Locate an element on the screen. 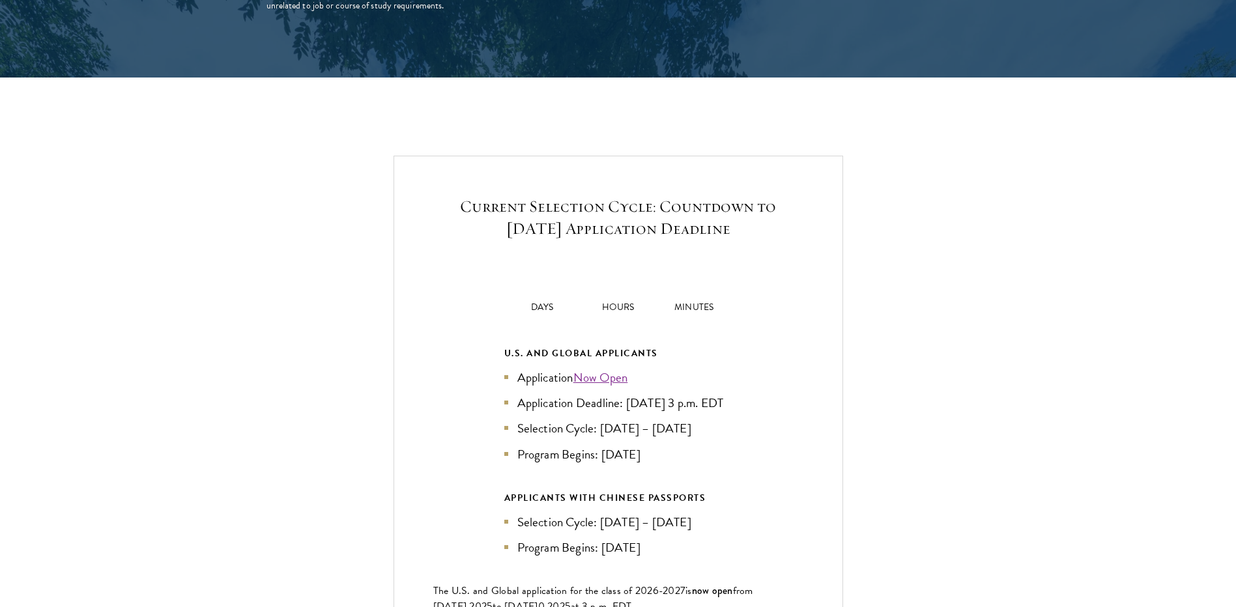 The image size is (1236, 607). span: 6 is located at coordinates (655, 591).